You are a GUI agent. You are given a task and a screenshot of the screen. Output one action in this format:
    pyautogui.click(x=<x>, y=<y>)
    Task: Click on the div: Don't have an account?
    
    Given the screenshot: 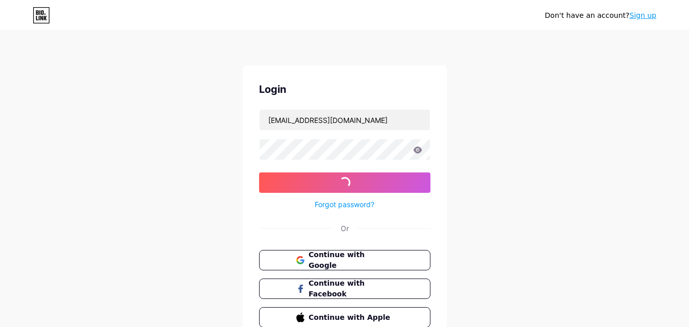 What is the action you would take?
    pyautogui.click(x=600, y=15)
    